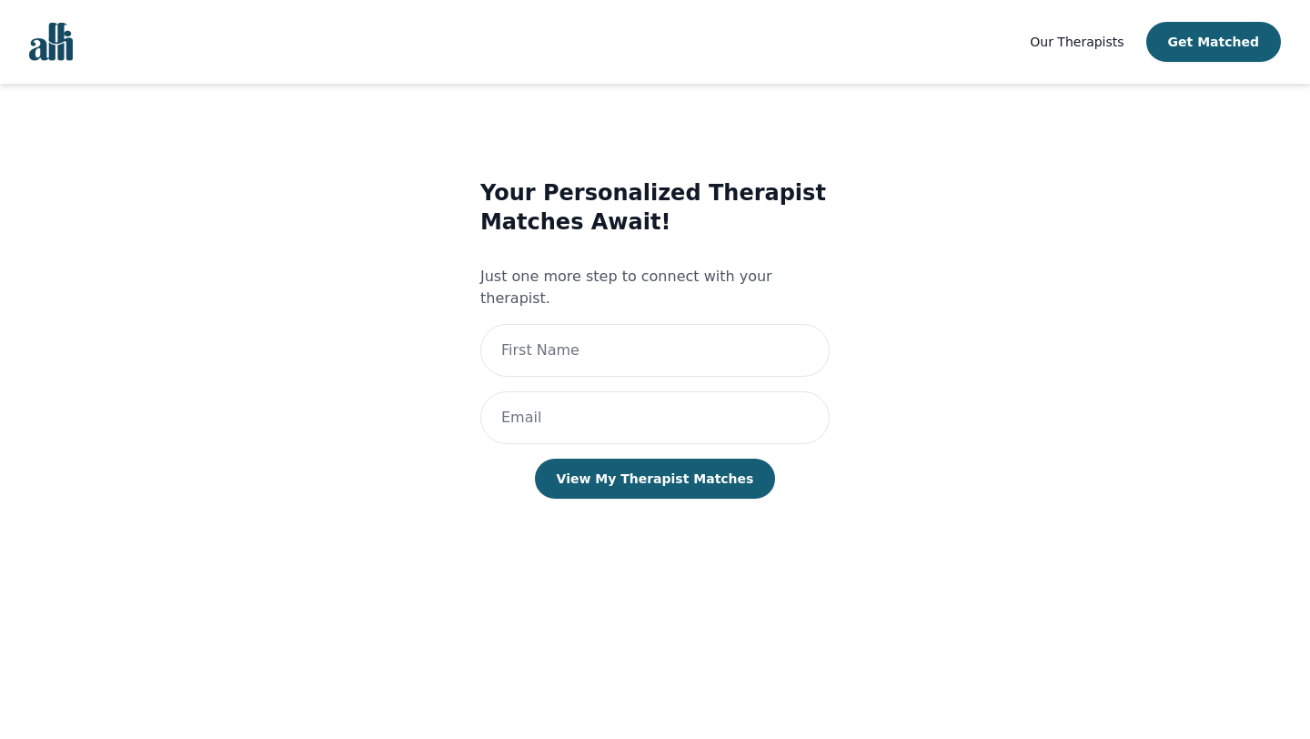 The image size is (1310, 739). Describe the element at coordinates (655, 479) in the screenshot. I see `button: View My Therapist Matches` at that location.